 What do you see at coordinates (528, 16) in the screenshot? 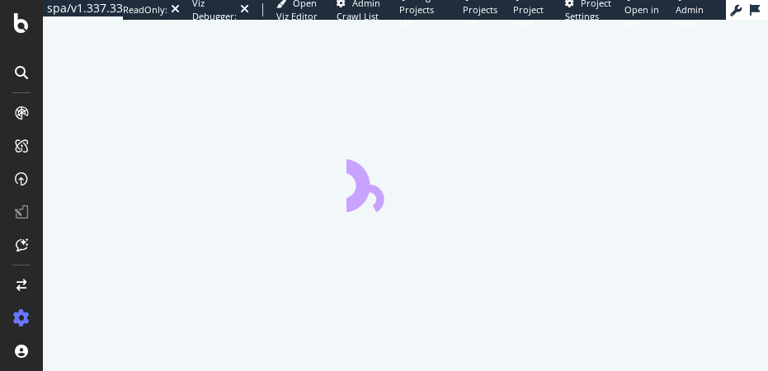
I see `span: Project Page` at bounding box center [528, 16].